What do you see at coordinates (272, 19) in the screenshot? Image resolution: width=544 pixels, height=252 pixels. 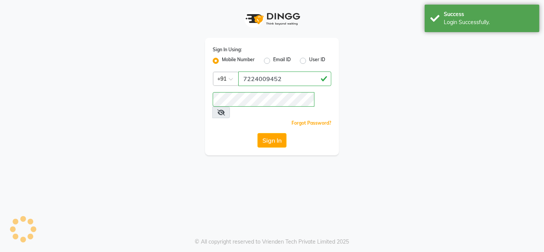 I see `img: logo1.svg` at bounding box center [272, 19].